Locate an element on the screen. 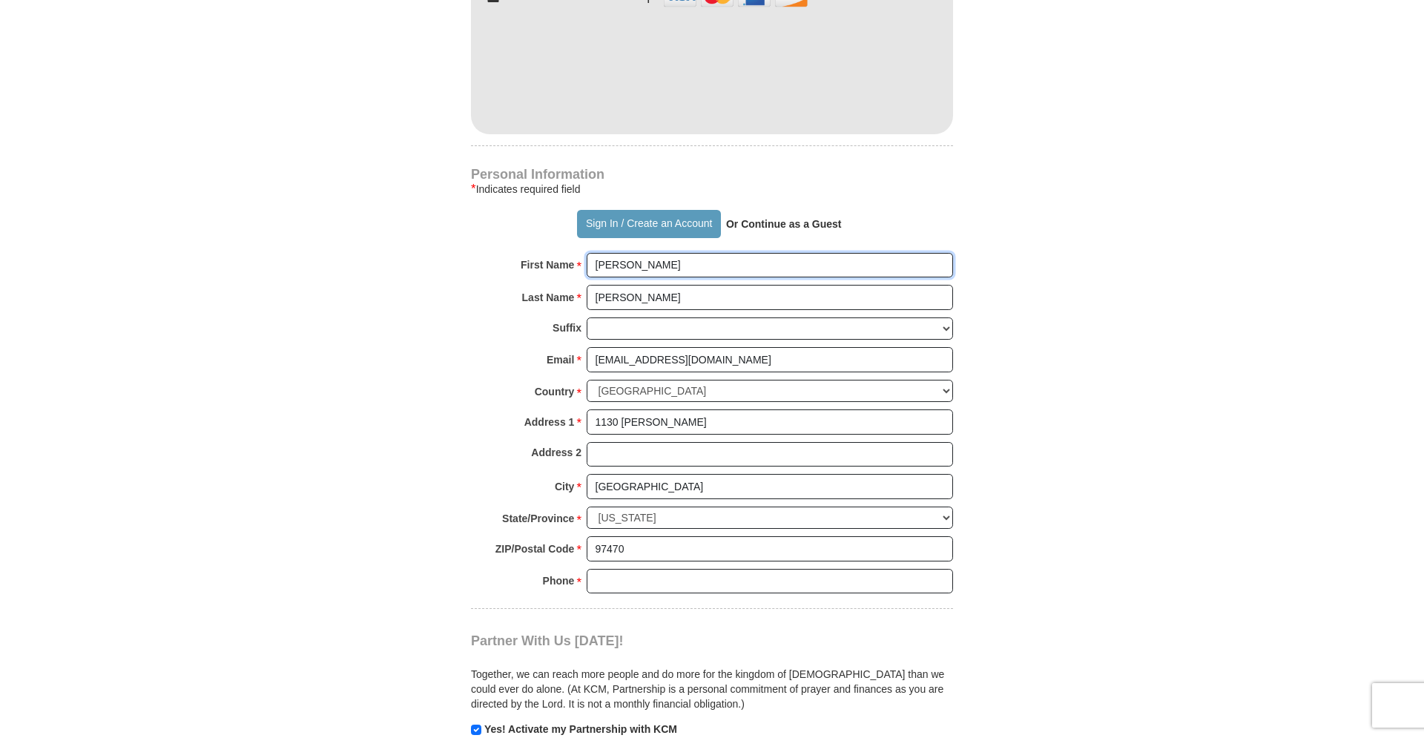 The height and width of the screenshot is (738, 1424). button: Sign In / Create an Account is located at coordinates (648, 224).